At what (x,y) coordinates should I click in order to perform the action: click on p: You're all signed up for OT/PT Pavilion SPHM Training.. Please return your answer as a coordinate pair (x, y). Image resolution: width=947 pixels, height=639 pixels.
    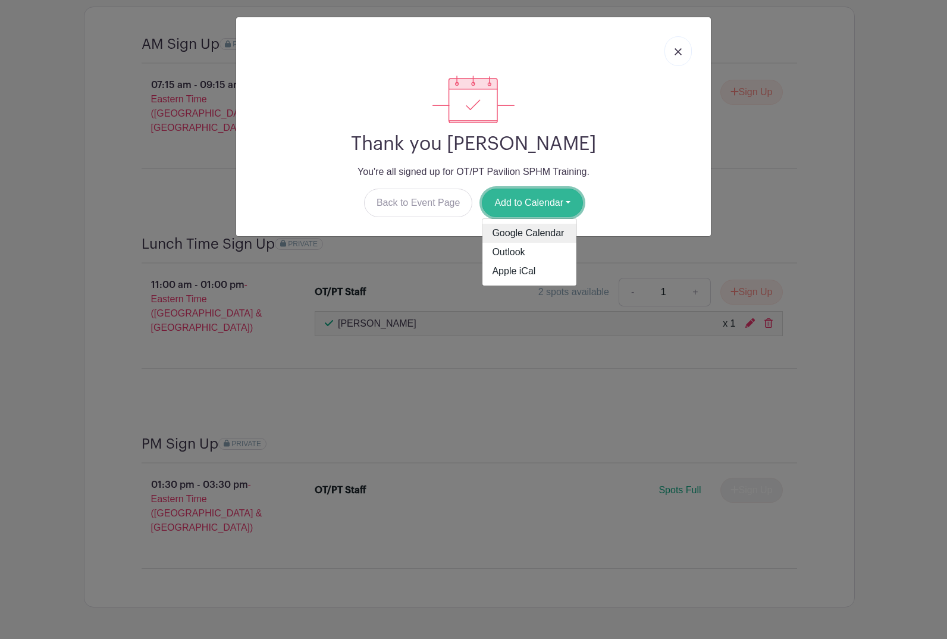
    Looking at the image, I should click on (473, 172).